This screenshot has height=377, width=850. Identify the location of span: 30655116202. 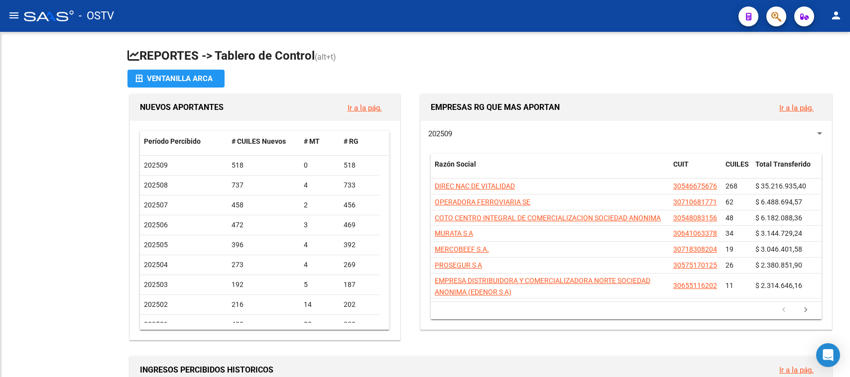
(695, 286).